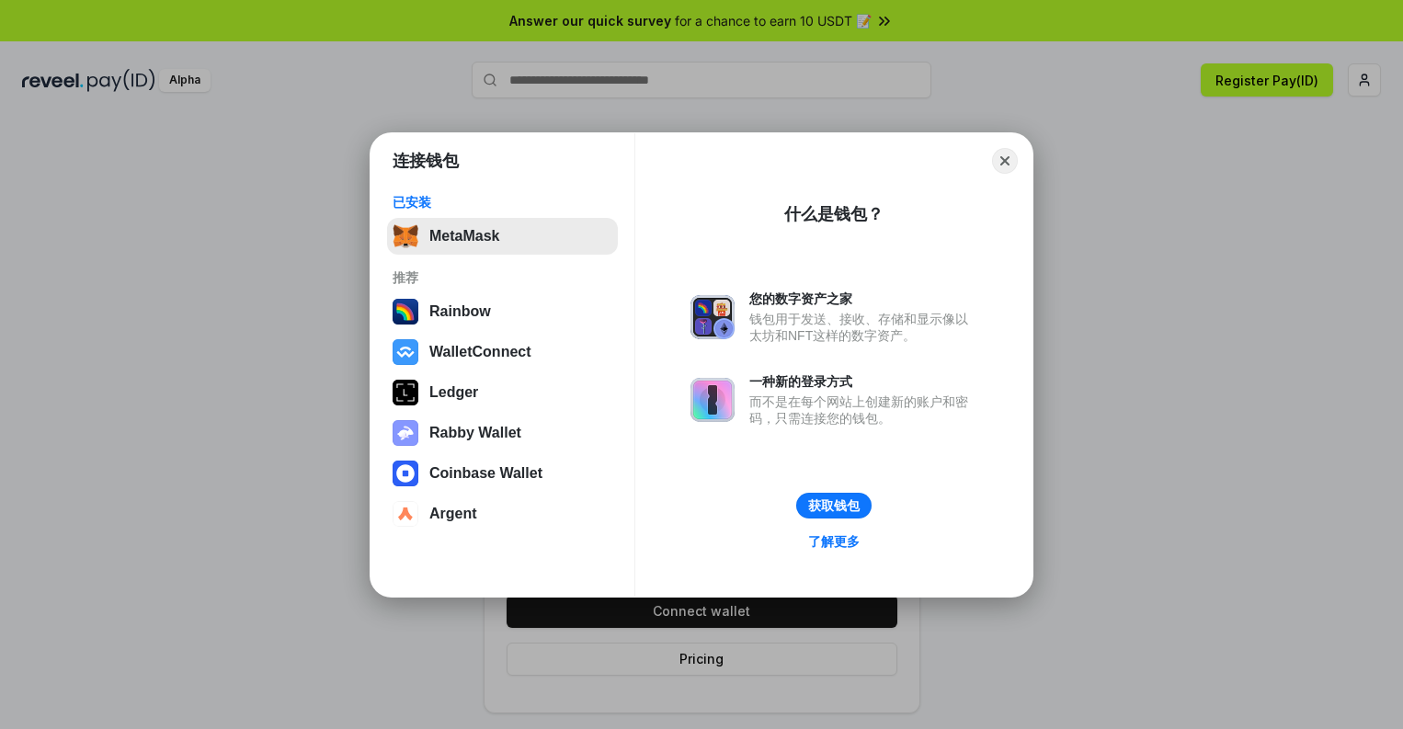 This screenshot has width=1403, height=729. I want to click on div: 什么是钱包？, so click(834, 214).